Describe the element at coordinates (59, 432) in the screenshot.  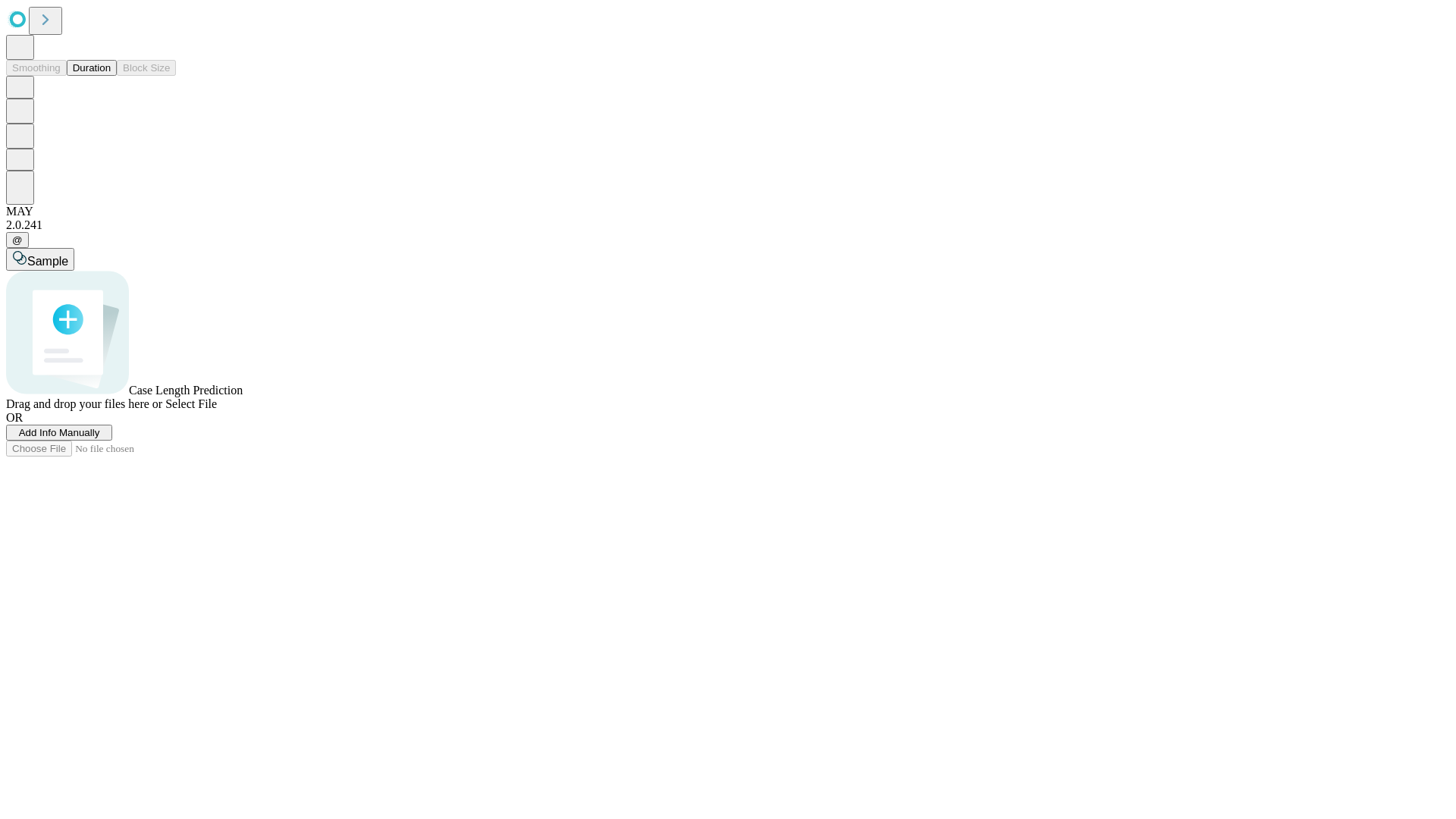
I see `span: Add Info Manually` at that location.